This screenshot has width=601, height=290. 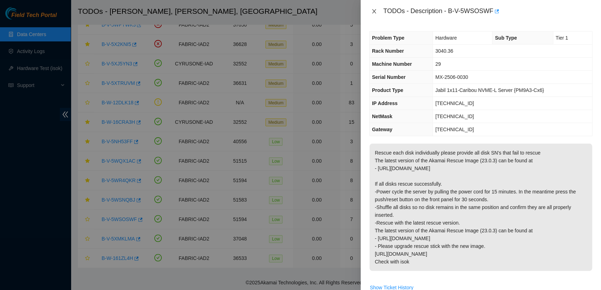 I want to click on button: Close, so click(x=374, y=11).